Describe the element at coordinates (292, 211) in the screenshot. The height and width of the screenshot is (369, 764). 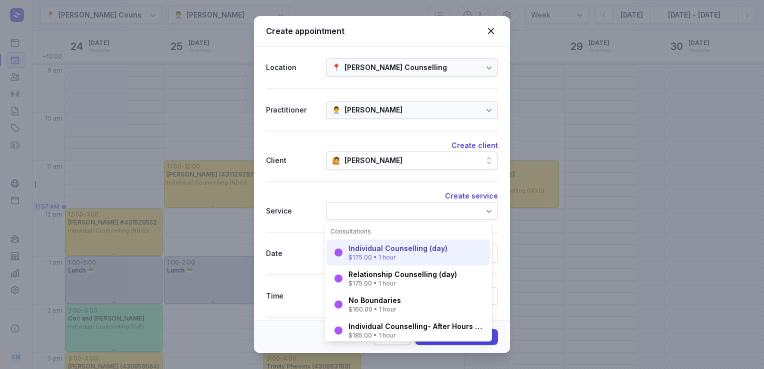
I see `div: Service` at that location.